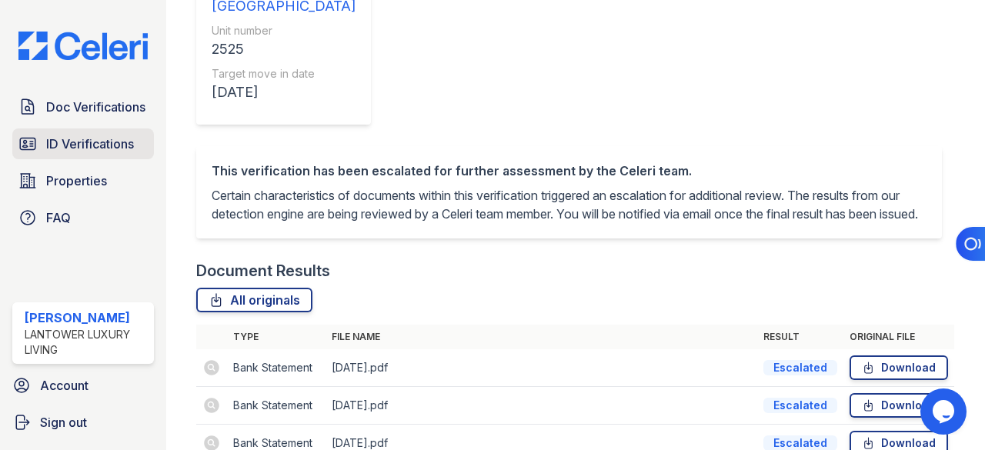 The width and height of the screenshot is (985, 450). Describe the element at coordinates (283, 31) in the screenshot. I see `div: Unit number` at that location.